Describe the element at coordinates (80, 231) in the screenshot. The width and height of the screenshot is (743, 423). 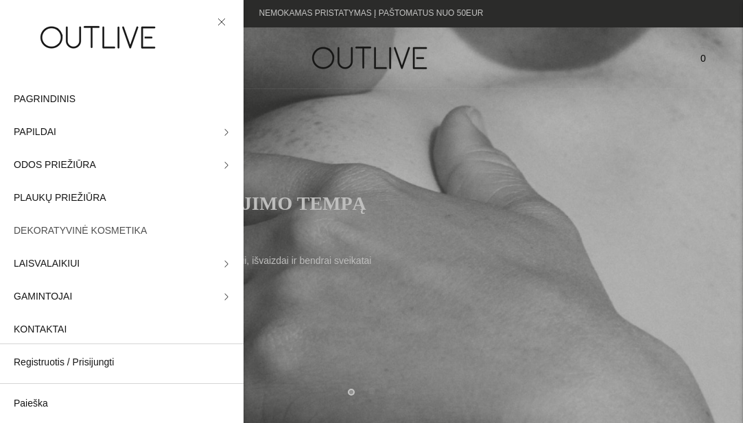
I see `span: DEKORATYVINĖ KOSMETIKA` at that location.